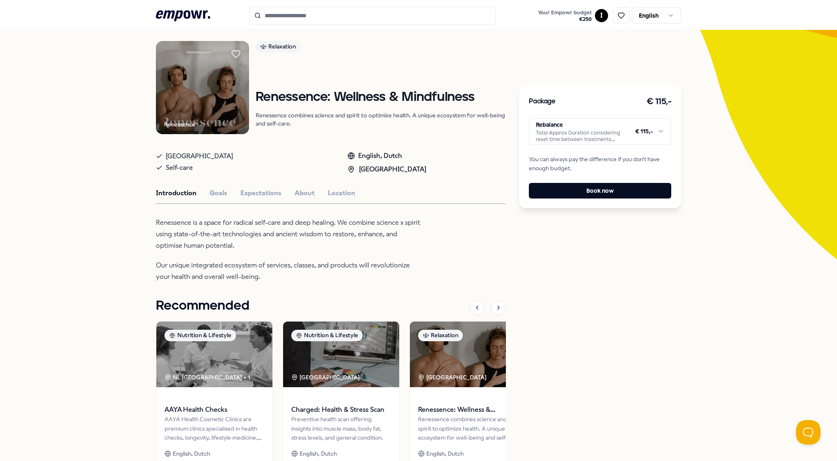  I want to click on div: Renessence, so click(180, 124).